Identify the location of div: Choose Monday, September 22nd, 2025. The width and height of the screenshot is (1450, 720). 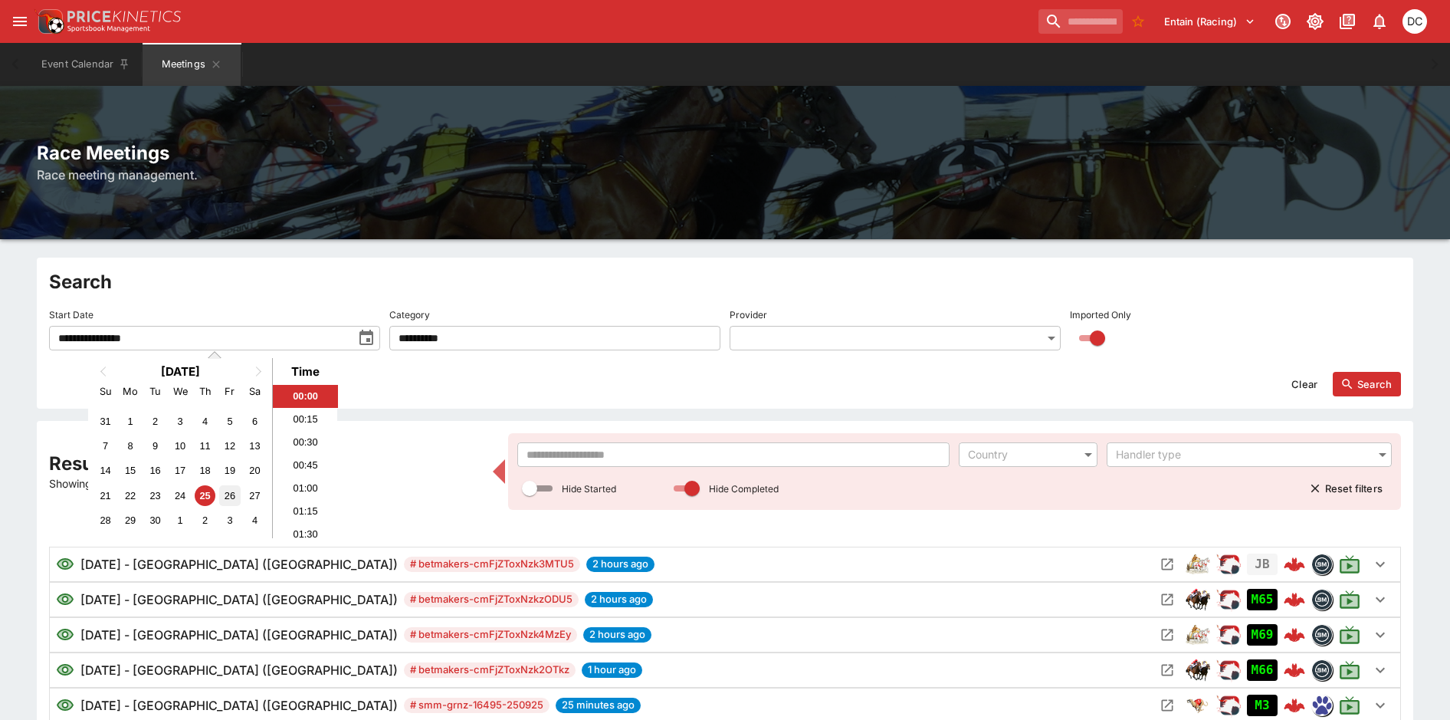
(130, 495).